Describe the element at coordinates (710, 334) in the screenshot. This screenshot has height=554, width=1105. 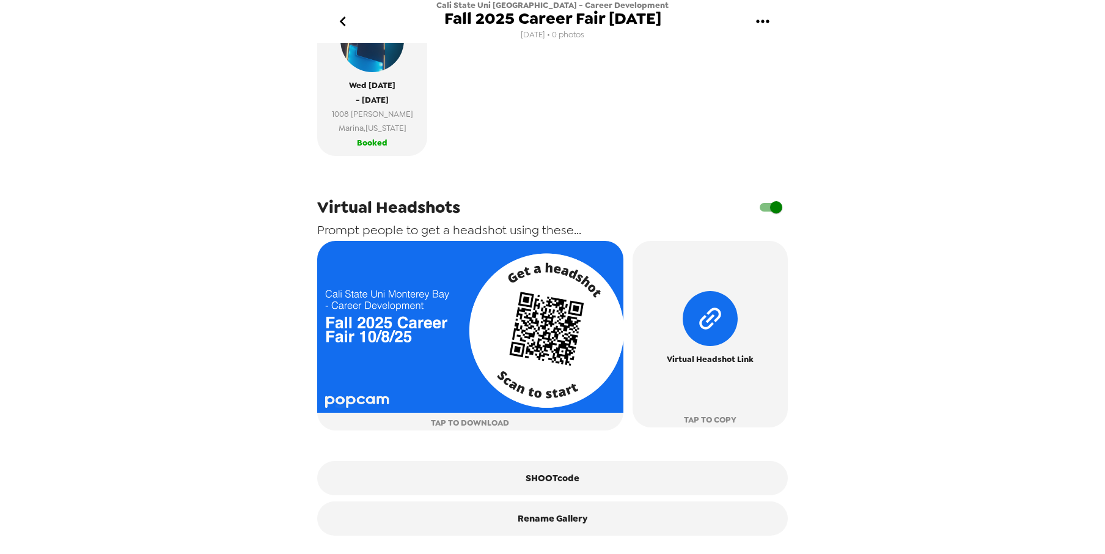
I see `button: Virtual Headshot LinkTAP TO COPY` at that location.